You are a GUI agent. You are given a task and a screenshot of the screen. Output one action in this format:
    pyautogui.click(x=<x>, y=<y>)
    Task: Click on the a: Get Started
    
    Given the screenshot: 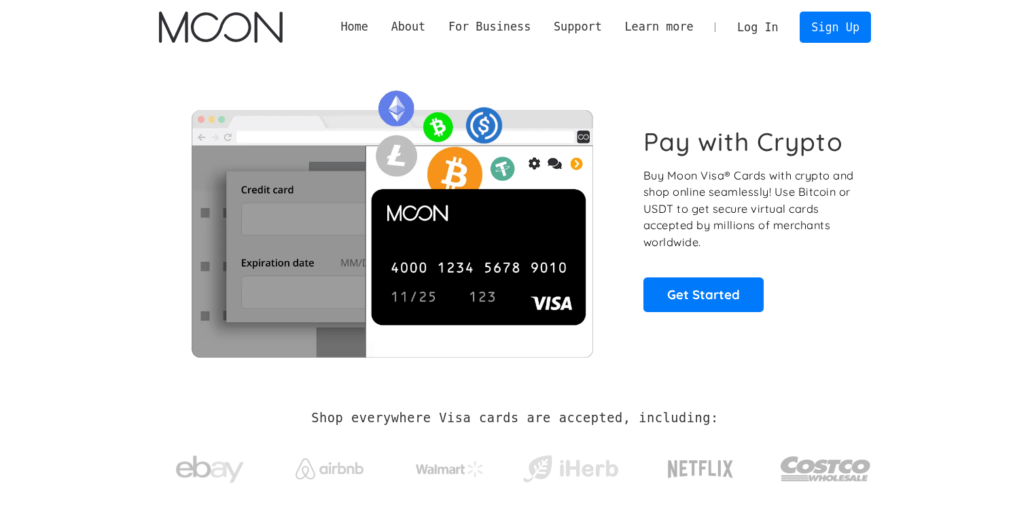 What is the action you would take?
    pyautogui.click(x=703, y=294)
    